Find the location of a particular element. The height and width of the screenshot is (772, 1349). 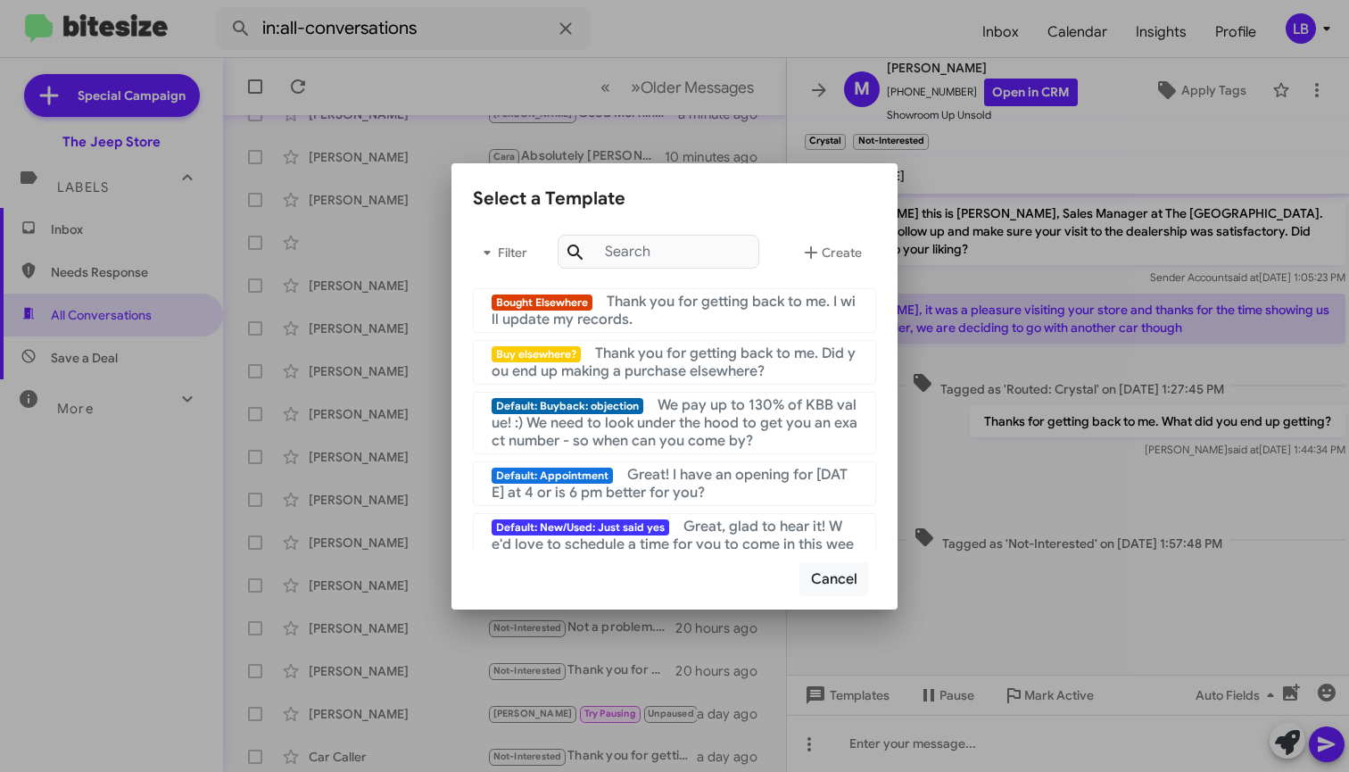

button: Create is located at coordinates (831, 252).